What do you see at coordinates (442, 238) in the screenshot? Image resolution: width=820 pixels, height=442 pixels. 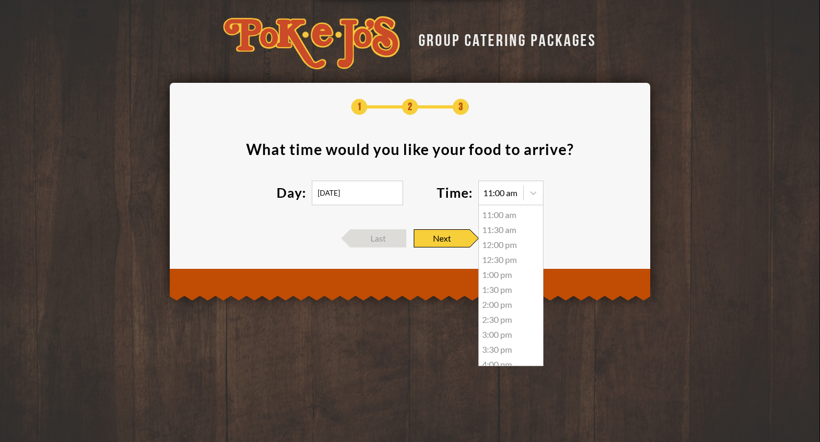 I see `span: Next` at bounding box center [442, 238].